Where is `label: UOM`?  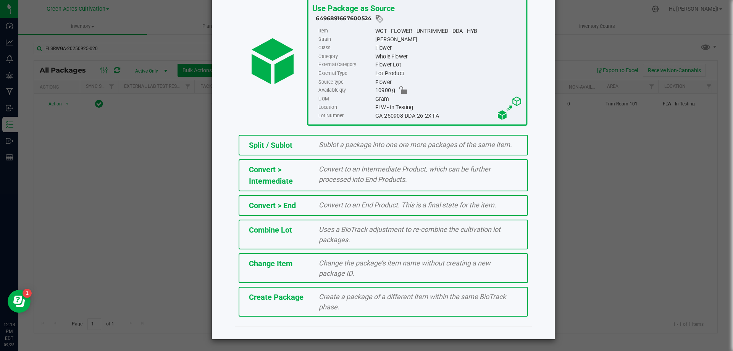
label: UOM is located at coordinates (346, 99).